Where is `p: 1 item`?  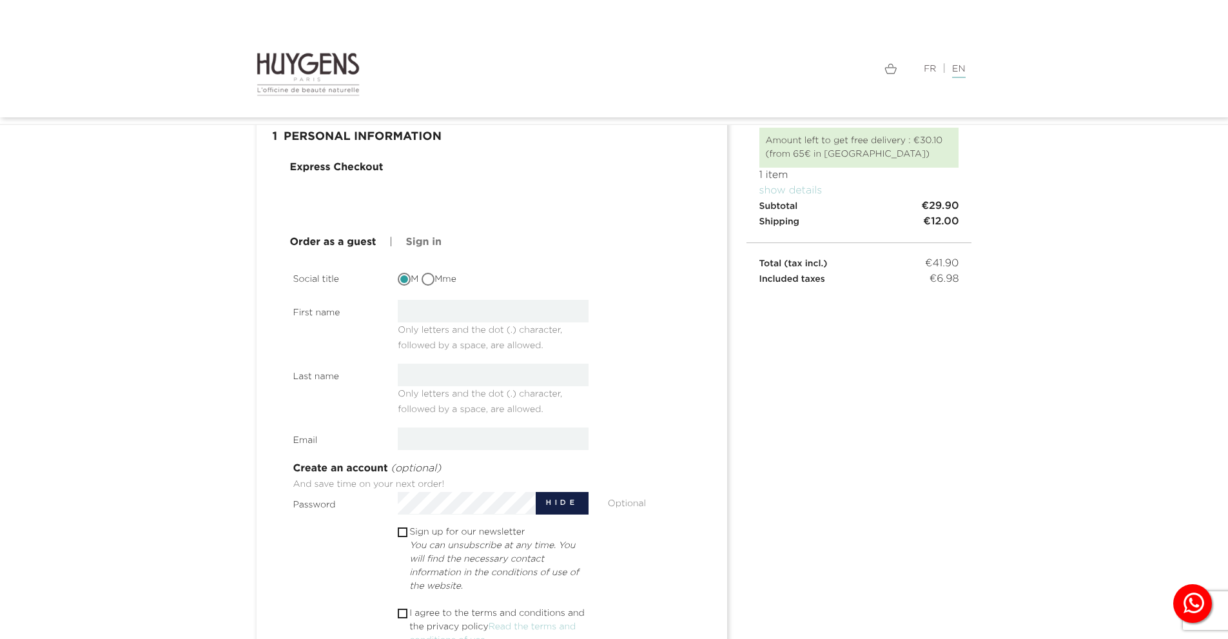 p: 1 item is located at coordinates (859, 175).